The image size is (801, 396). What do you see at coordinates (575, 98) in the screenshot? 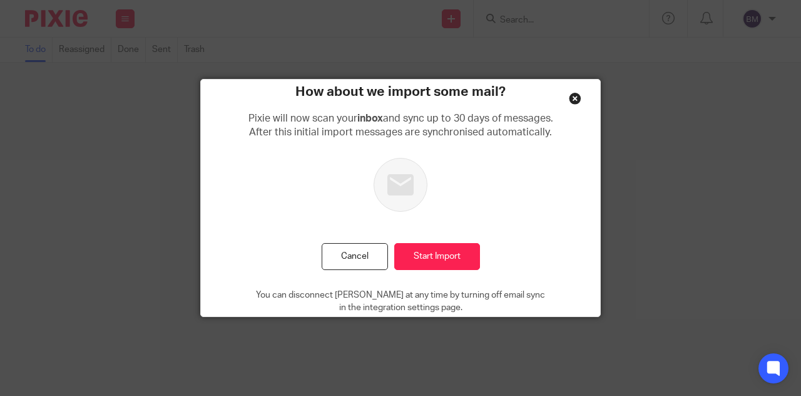
I see `div: Close this dialog window` at bounding box center [575, 98].